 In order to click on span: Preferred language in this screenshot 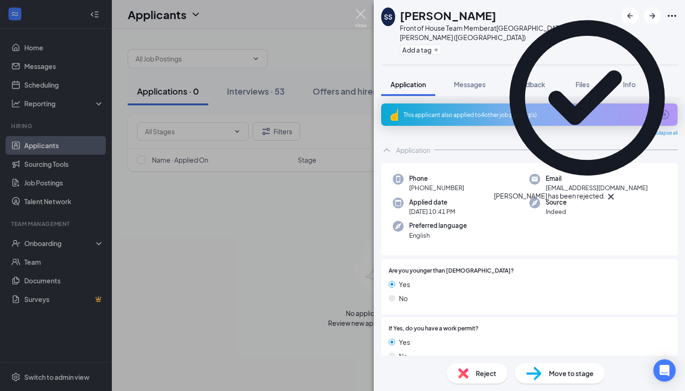, I will do `click(438, 225)`.